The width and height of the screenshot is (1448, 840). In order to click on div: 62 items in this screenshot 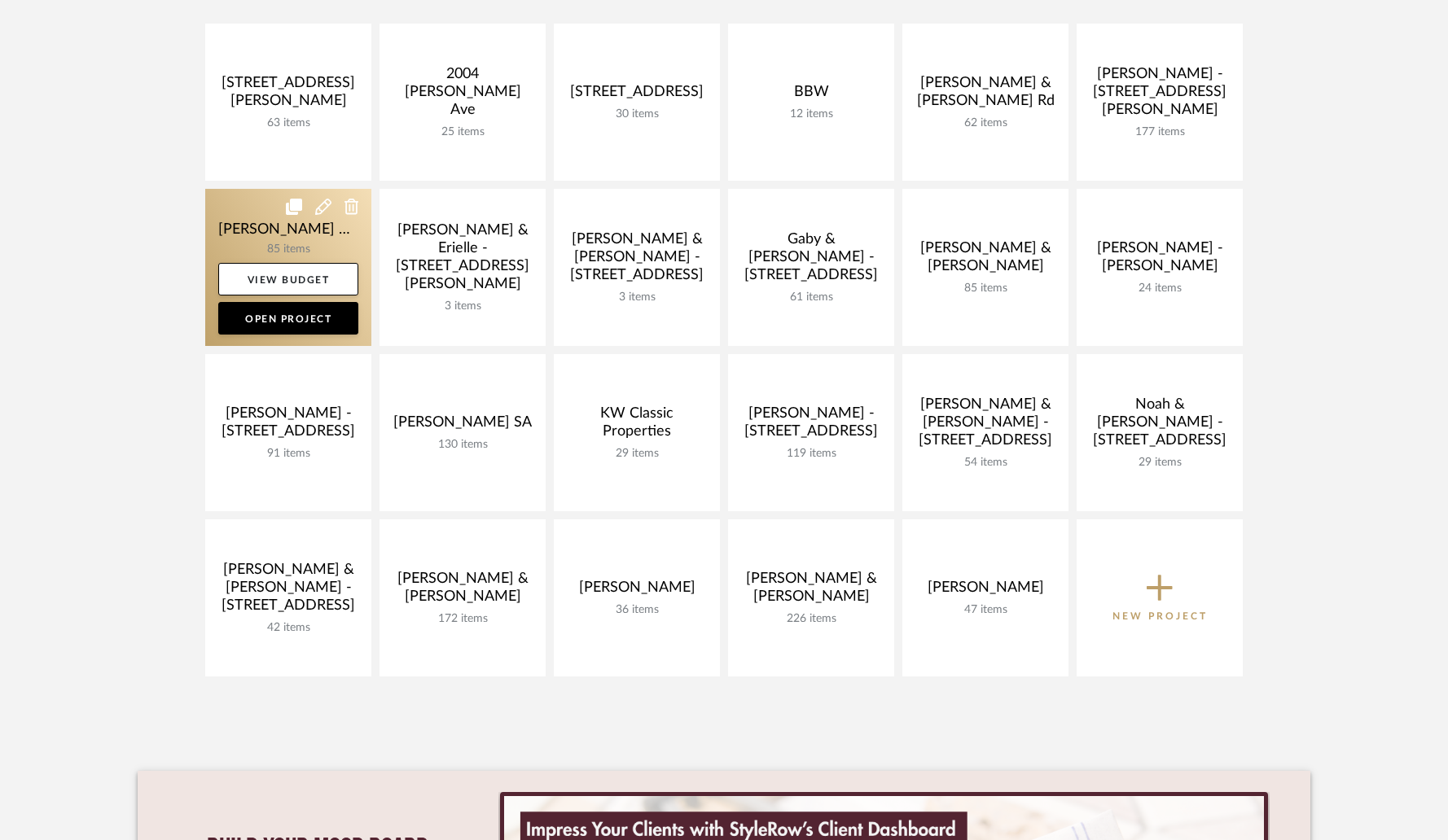, I will do `click(985, 123)`.